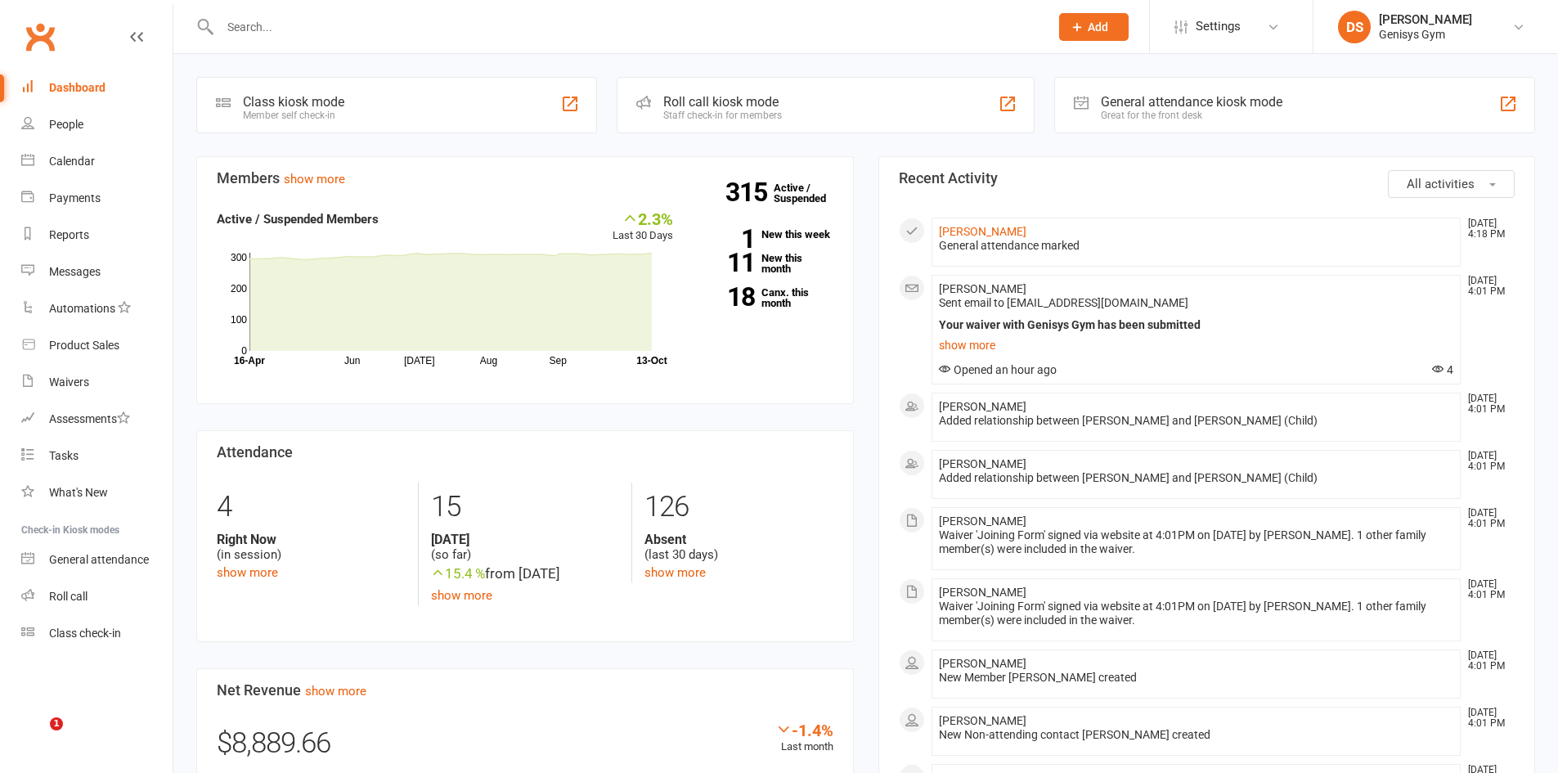 This screenshot has width=1558, height=773. I want to click on h3: Attendance, so click(525, 452).